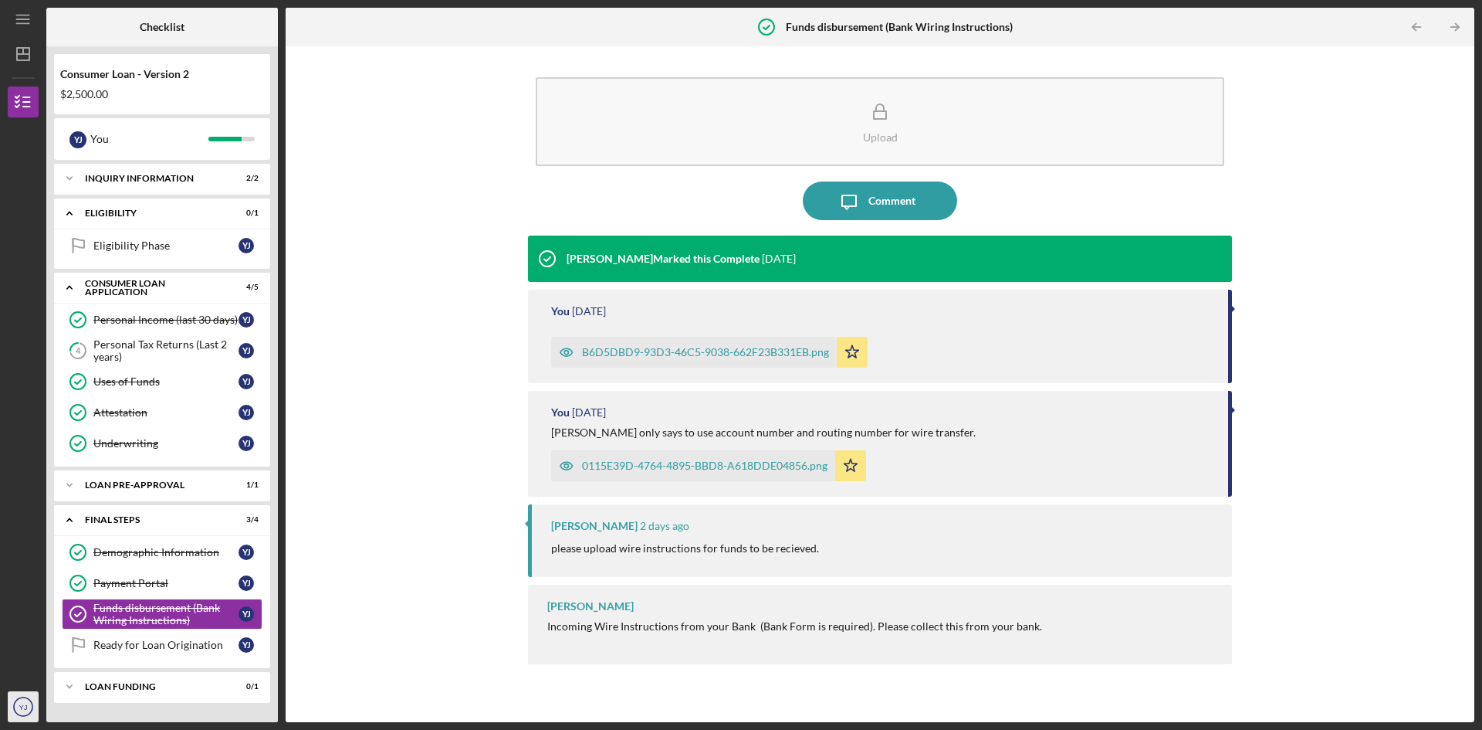  What do you see at coordinates (166, 583) in the screenshot?
I see `div: Payment Portal` at bounding box center [166, 583].